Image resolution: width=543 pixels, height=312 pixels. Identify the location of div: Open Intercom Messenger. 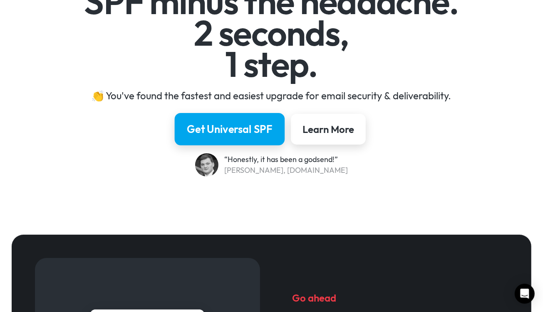
(525, 294).